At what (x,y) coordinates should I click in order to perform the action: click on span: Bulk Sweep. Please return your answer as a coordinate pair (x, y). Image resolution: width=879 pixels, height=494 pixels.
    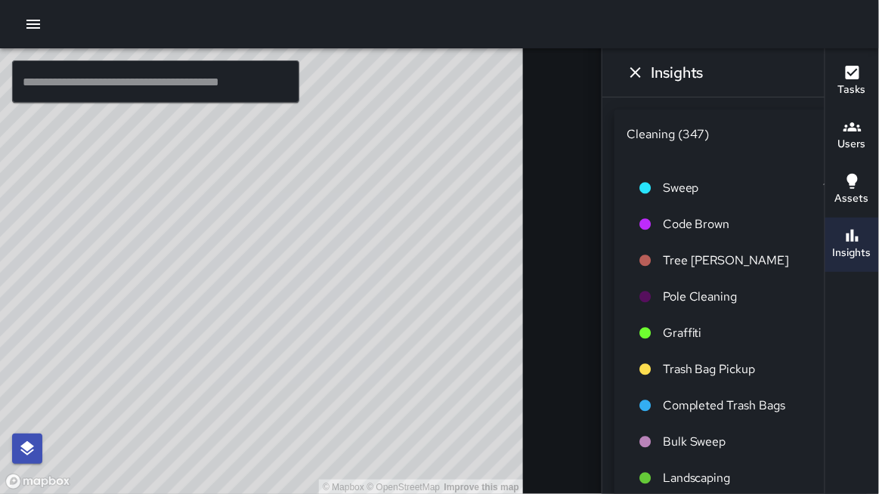
    Looking at the image, I should click on (746, 442).